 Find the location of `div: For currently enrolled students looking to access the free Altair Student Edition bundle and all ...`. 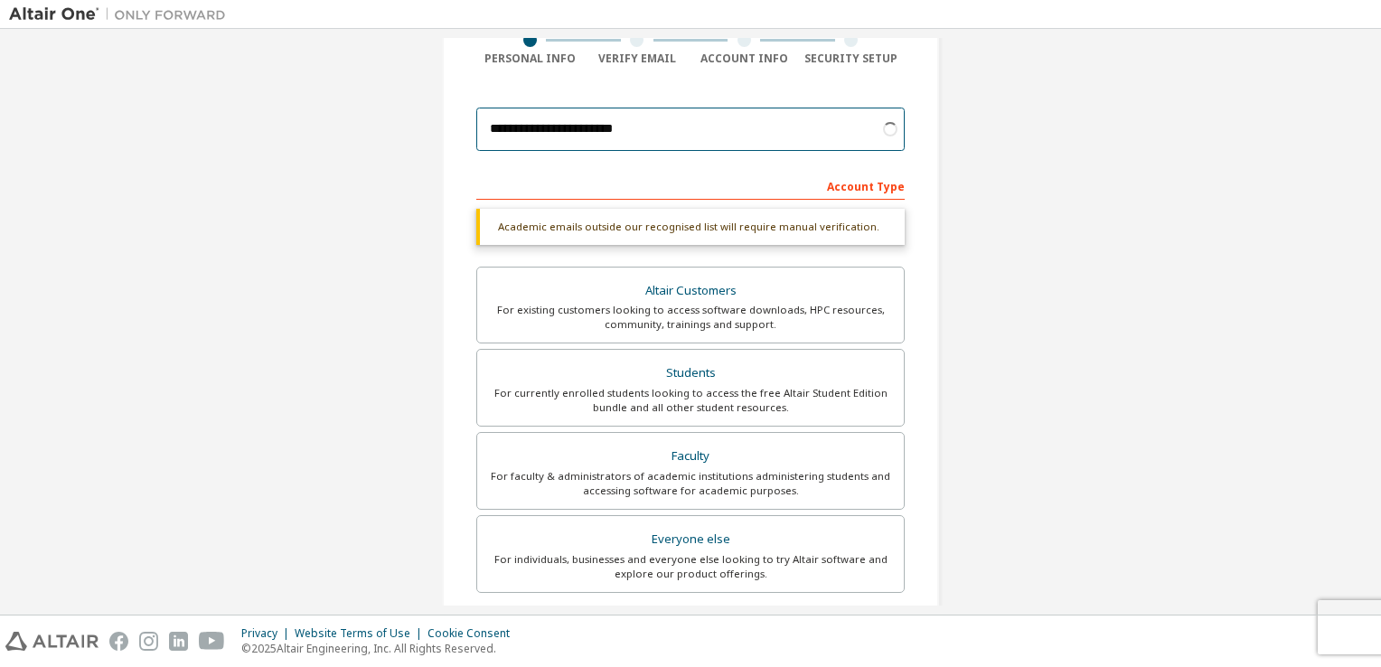

div: For currently enrolled students looking to access the free Altair Student Edition bundle and all ... is located at coordinates (690, 400).